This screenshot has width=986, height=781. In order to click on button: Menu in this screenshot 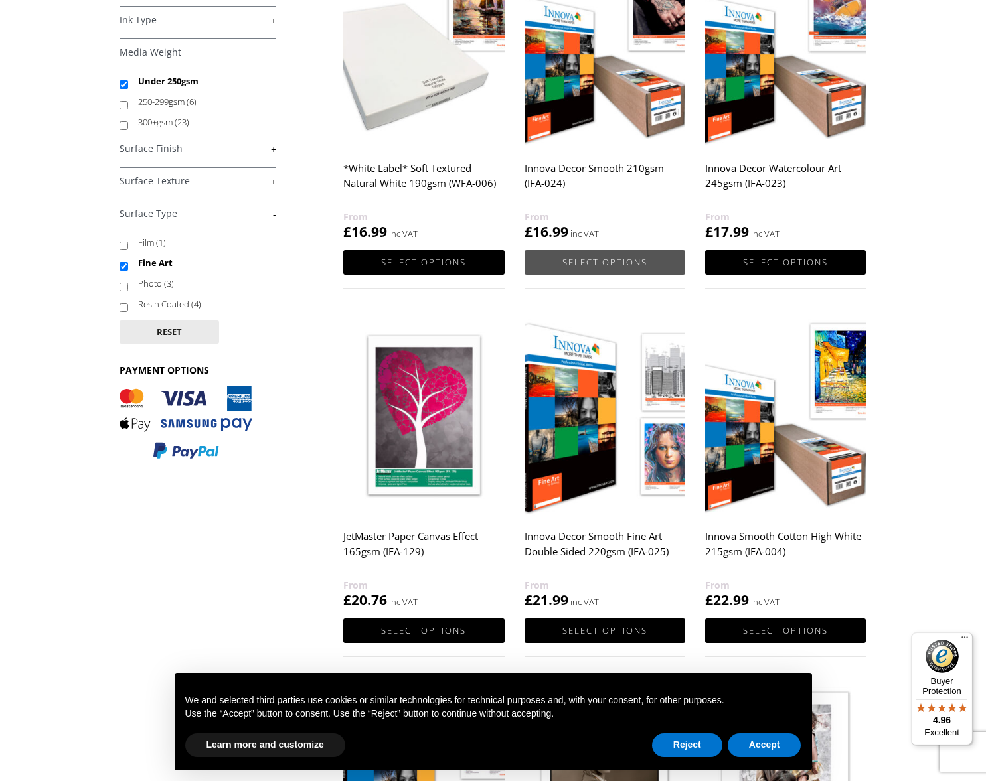, I will do `click(965, 641)`.